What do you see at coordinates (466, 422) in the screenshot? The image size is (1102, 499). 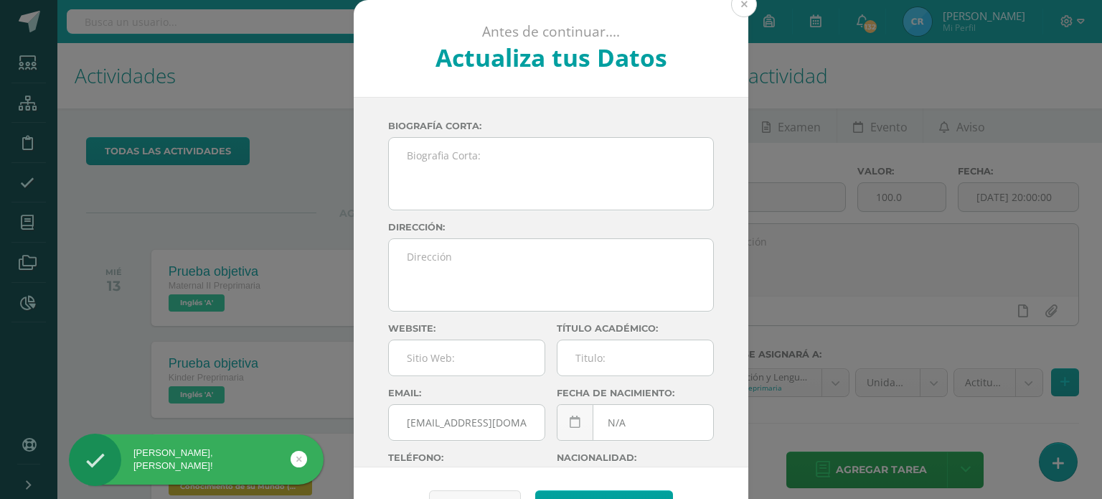 I see `input: Correo Electronico:` at bounding box center [466, 422].